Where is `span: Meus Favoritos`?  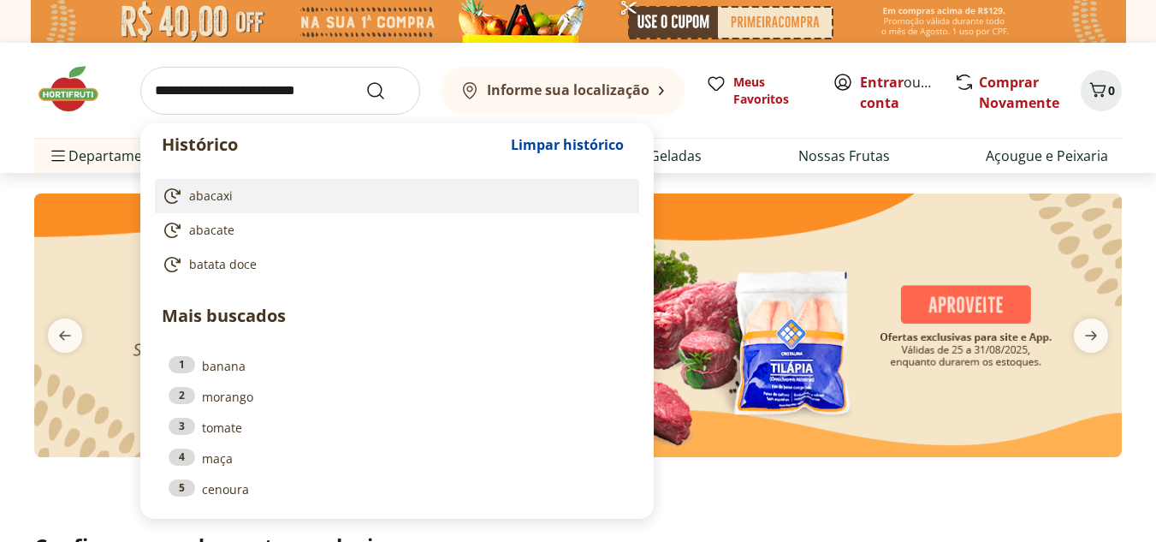
span: Meus Favoritos is located at coordinates (773, 91).